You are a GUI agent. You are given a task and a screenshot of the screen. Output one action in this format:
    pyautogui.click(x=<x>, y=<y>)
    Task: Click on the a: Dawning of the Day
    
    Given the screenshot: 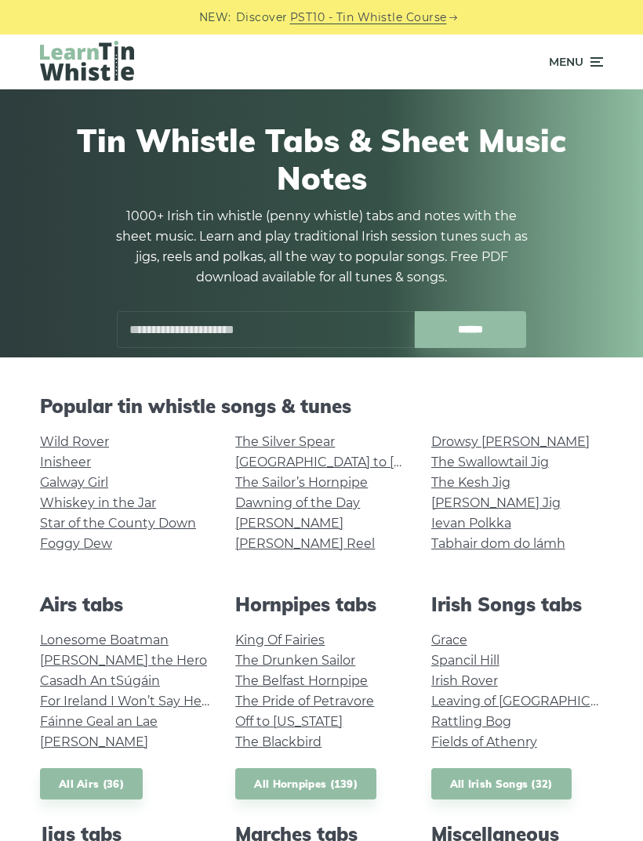 What is the action you would take?
    pyautogui.click(x=297, y=502)
    